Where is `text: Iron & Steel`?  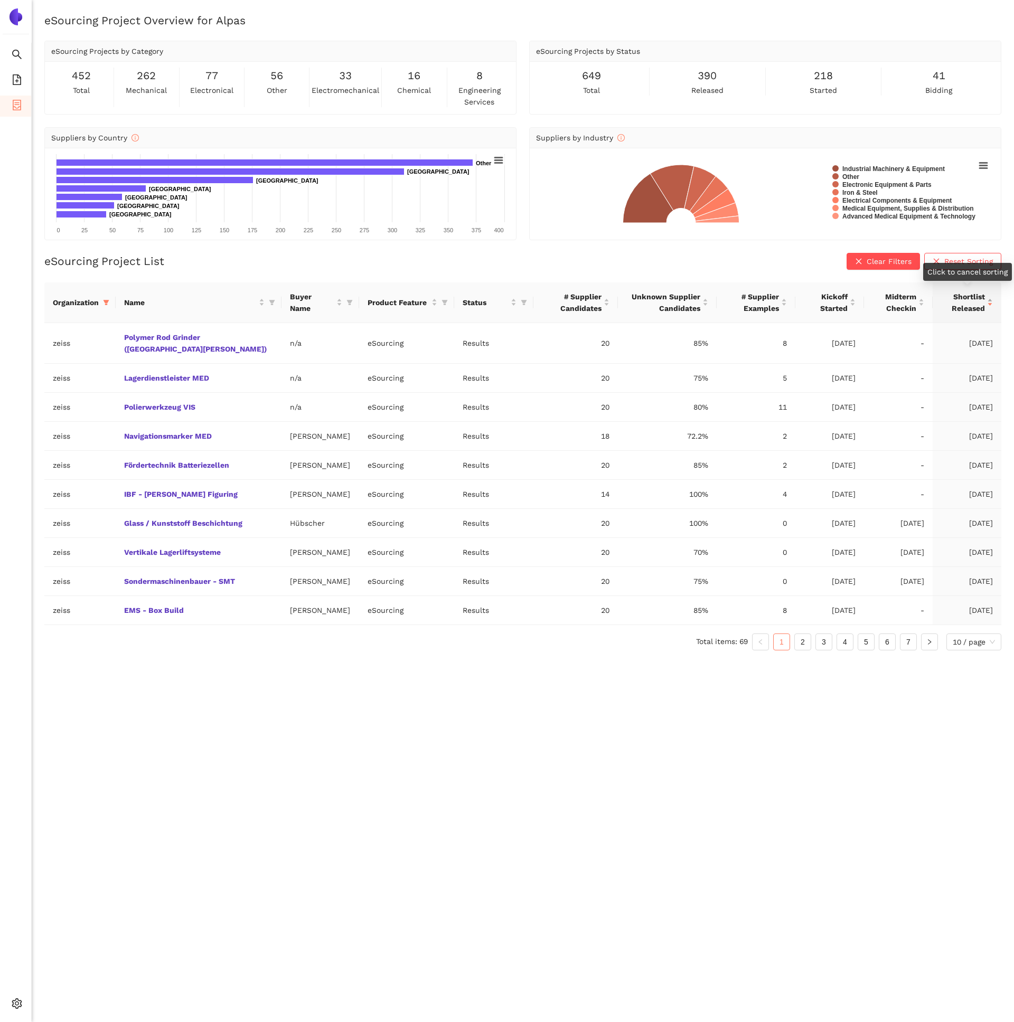
text: Iron & Steel is located at coordinates (860, 193).